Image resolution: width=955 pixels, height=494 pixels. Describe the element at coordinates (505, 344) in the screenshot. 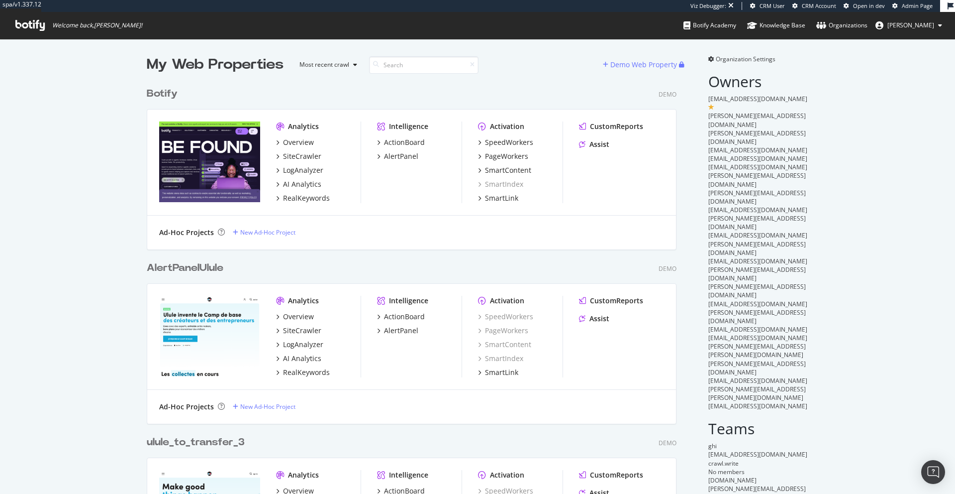

I see `a: SmartContent` at that location.